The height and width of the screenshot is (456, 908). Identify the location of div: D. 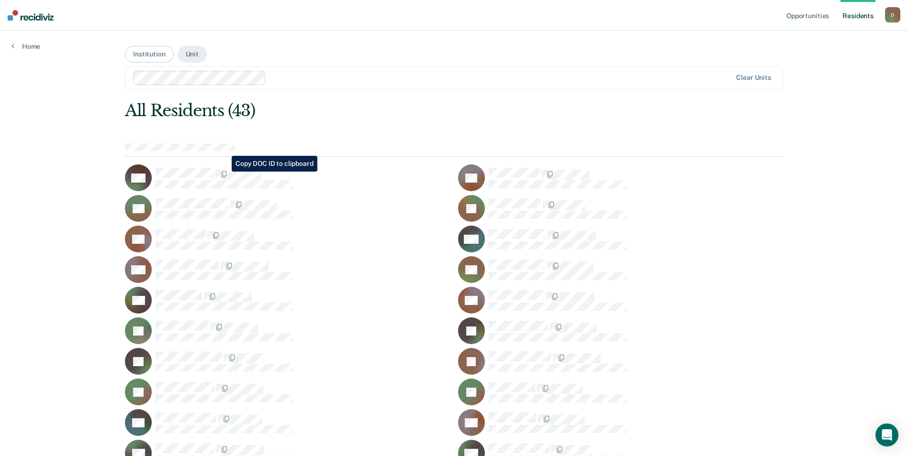
(892, 15).